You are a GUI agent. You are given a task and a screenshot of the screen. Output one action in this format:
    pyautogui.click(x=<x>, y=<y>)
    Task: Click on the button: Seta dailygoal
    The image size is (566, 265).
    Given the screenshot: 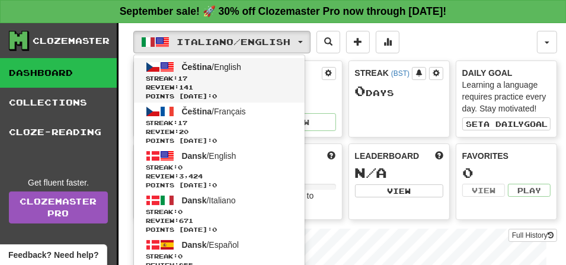 What is the action you would take?
    pyautogui.click(x=506, y=124)
    